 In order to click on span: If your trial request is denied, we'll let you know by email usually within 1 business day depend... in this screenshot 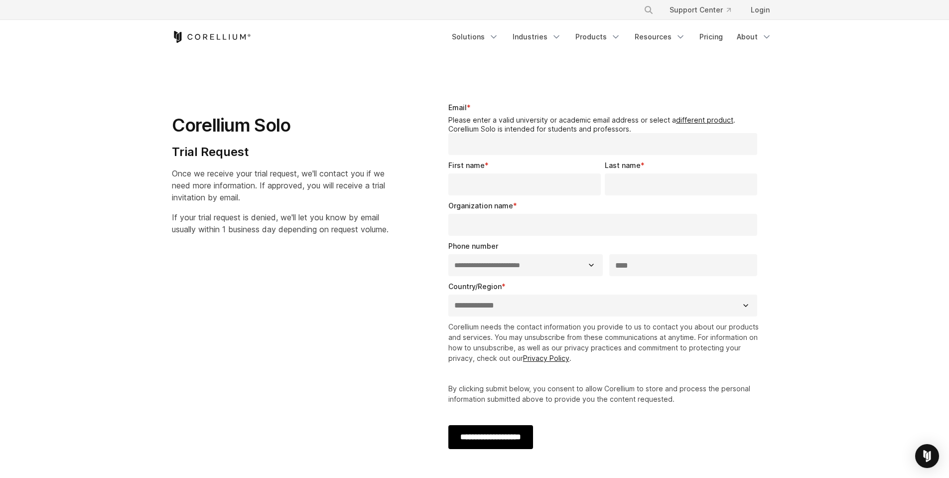, I will do `click(280, 223)`.